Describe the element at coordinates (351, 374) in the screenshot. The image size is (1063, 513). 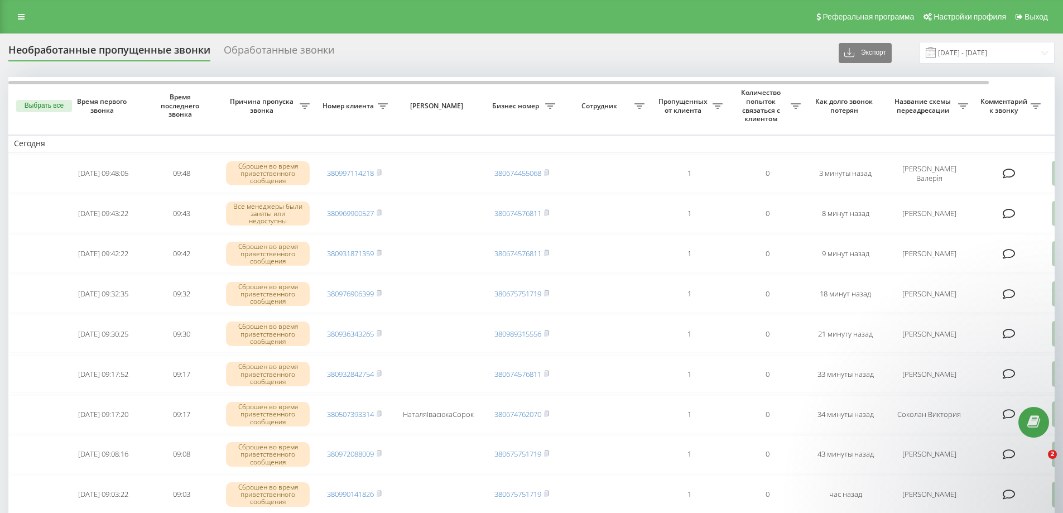
I see `a: 380932842754` at that location.